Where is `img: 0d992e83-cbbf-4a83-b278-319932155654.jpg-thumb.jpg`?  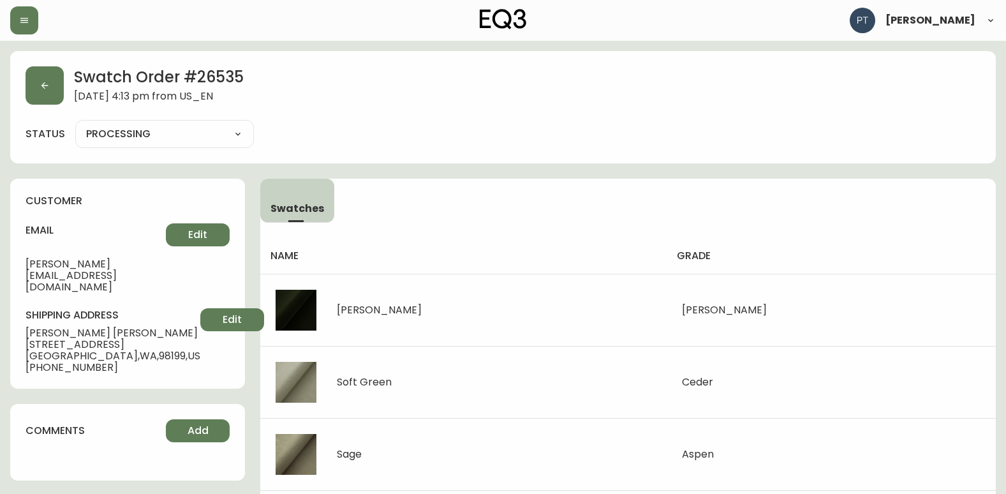 img: 0d992e83-cbbf-4a83-b278-319932155654.jpg-thumb.jpg is located at coordinates (296, 382).